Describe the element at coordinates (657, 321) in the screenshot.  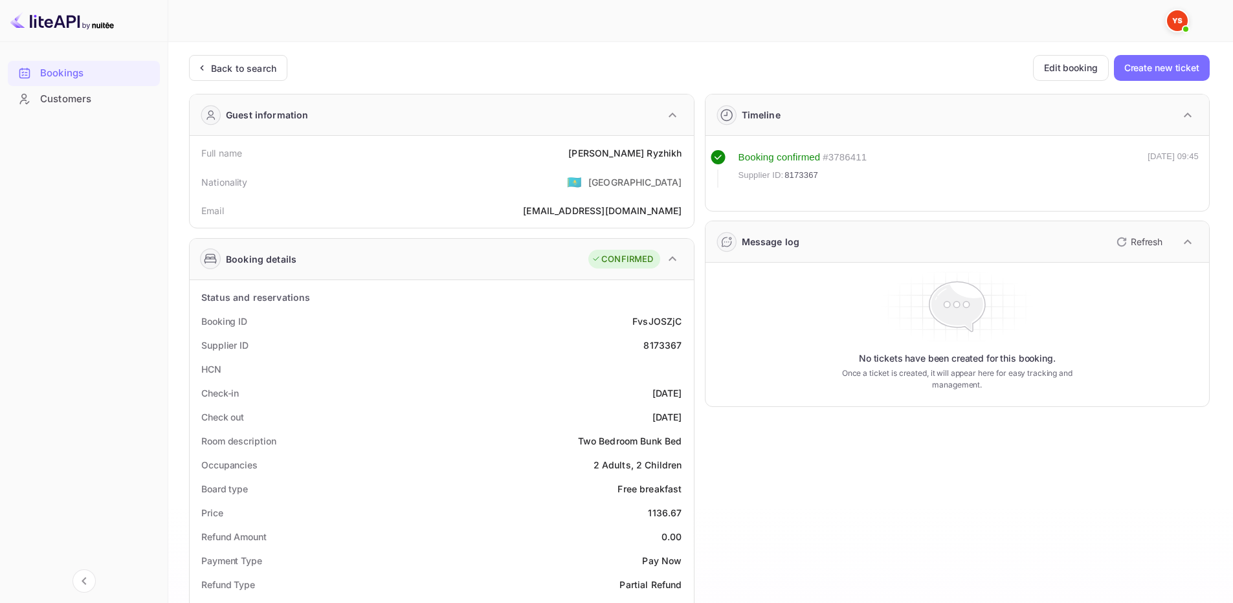
I see `div: FvsJOSZjC` at that location.